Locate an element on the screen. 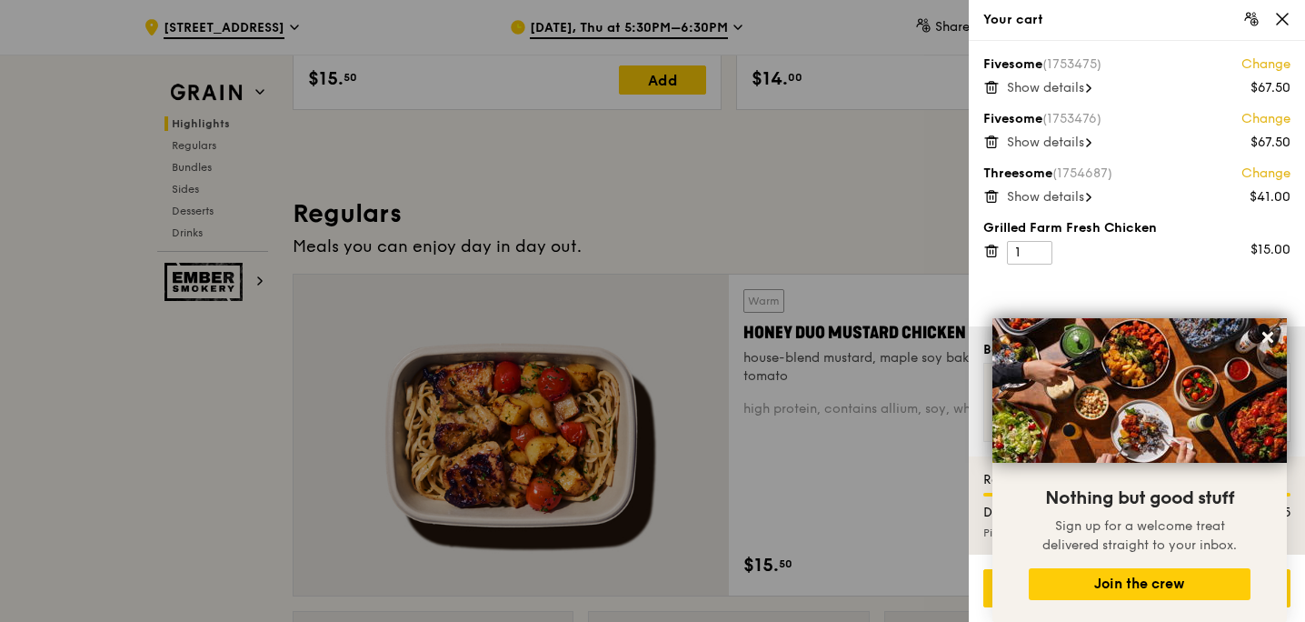 The width and height of the screenshot is (1305, 622). div: Grilled Farm Fresh Chicken is located at coordinates (1137, 228).